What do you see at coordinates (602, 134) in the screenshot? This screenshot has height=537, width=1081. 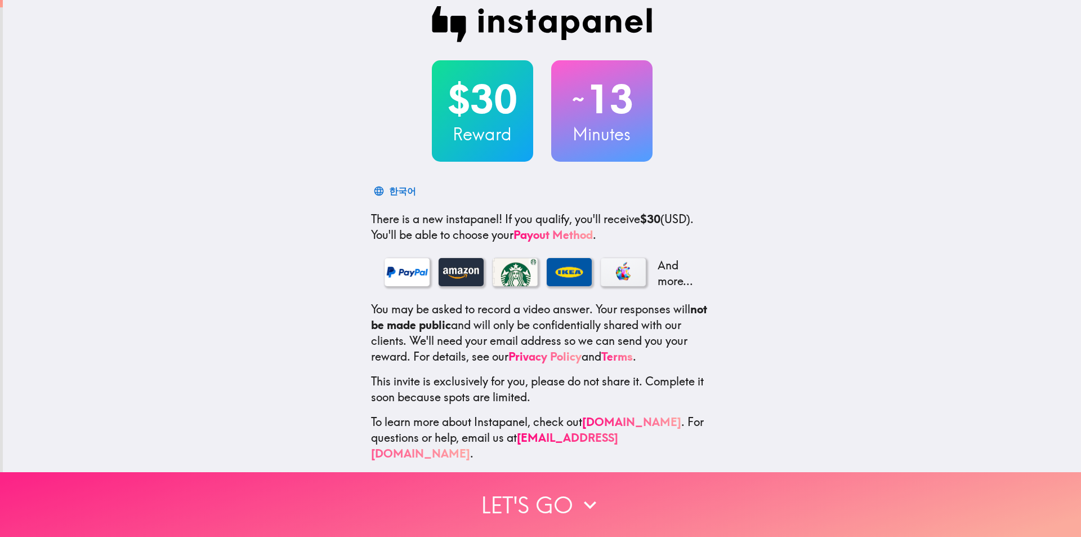 I see `h3: Minutes` at bounding box center [602, 134].